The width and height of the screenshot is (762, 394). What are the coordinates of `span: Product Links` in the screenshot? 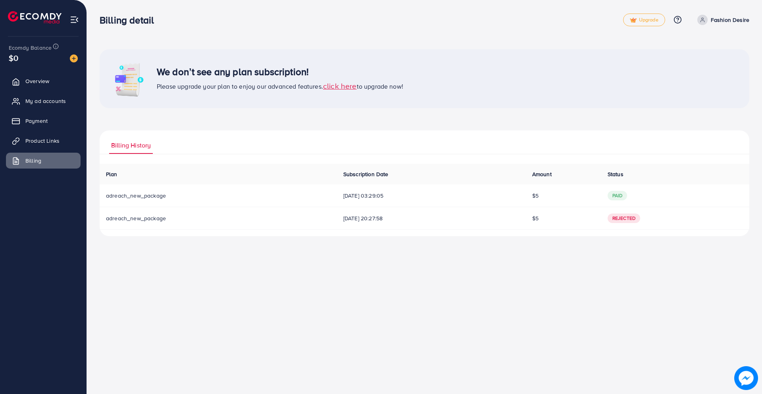 It's located at (42, 141).